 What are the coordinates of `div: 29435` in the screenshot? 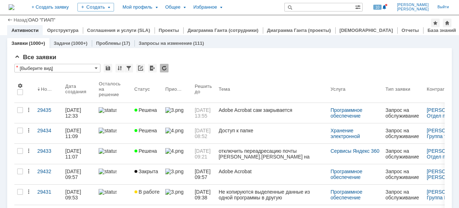 It's located at (48, 110).